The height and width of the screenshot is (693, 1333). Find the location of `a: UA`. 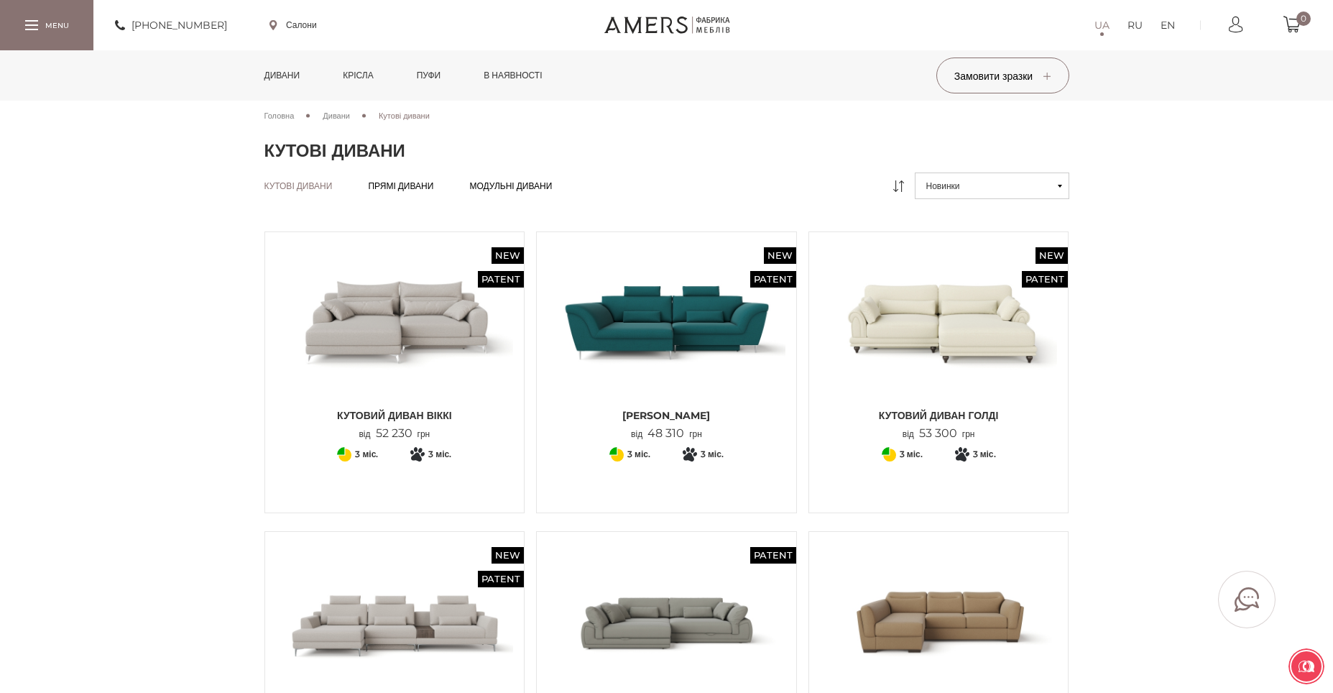

a: UA is located at coordinates (1102, 25).